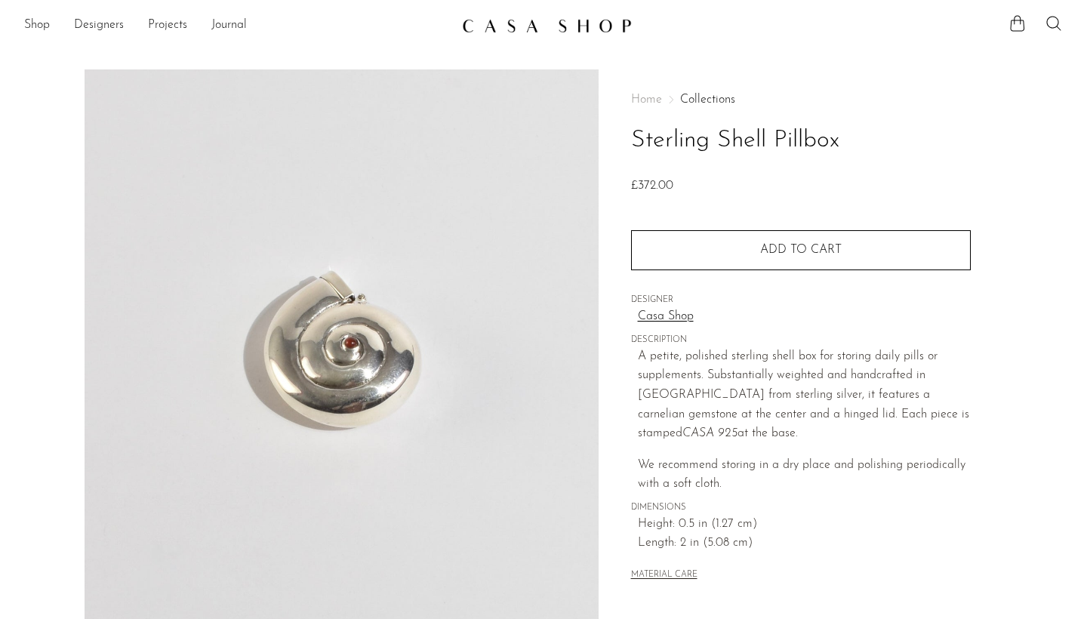  What do you see at coordinates (237, 26) in the screenshot?
I see `nav: Desktop navigation` at bounding box center [237, 26].